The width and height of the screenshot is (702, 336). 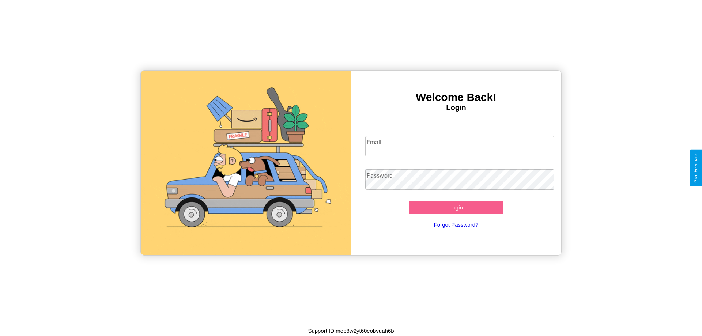 I want to click on button: Login, so click(x=456, y=207).